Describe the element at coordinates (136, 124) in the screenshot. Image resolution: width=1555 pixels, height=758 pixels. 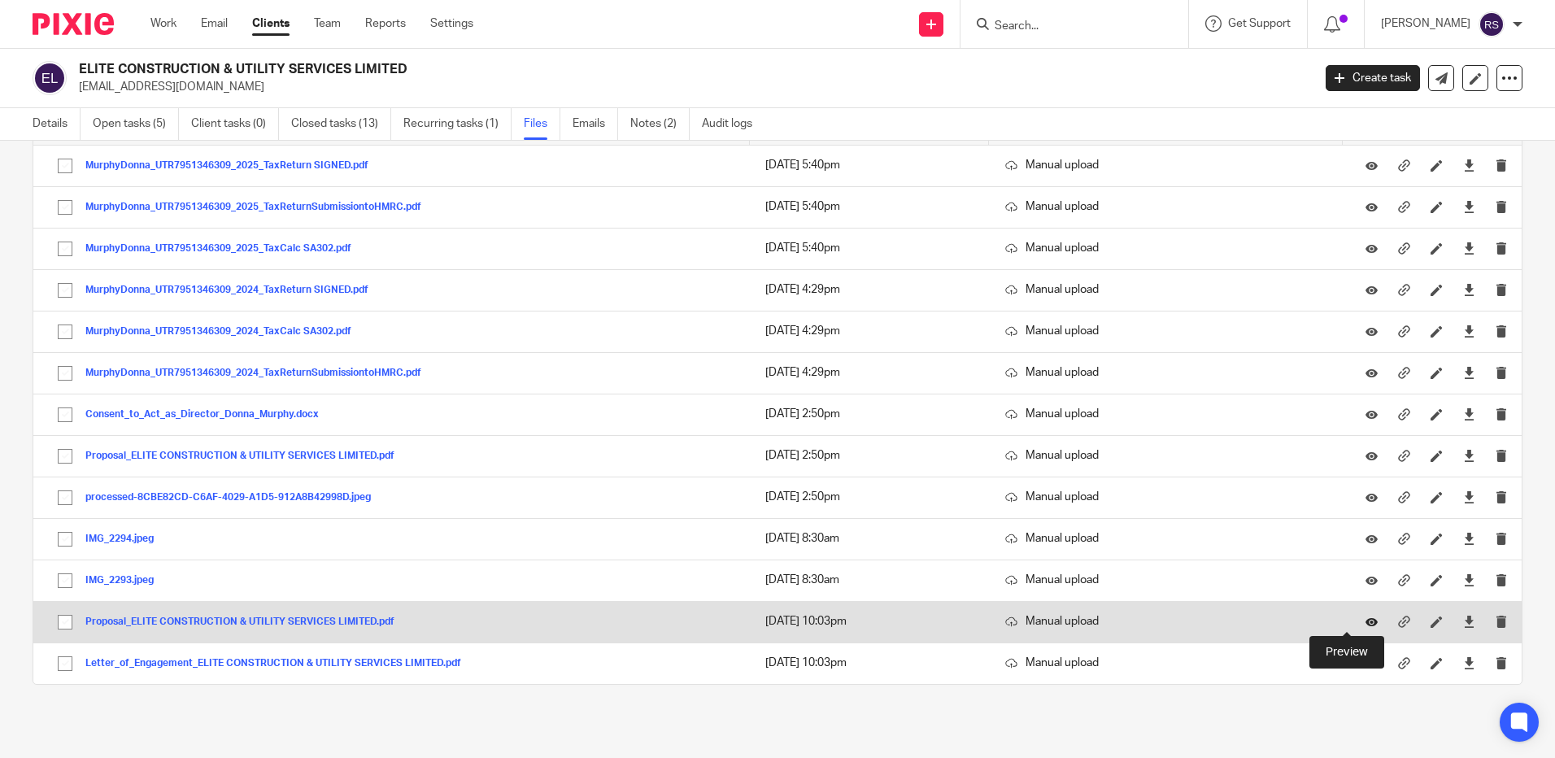
I see `a: Open tasks (5)` at that location.